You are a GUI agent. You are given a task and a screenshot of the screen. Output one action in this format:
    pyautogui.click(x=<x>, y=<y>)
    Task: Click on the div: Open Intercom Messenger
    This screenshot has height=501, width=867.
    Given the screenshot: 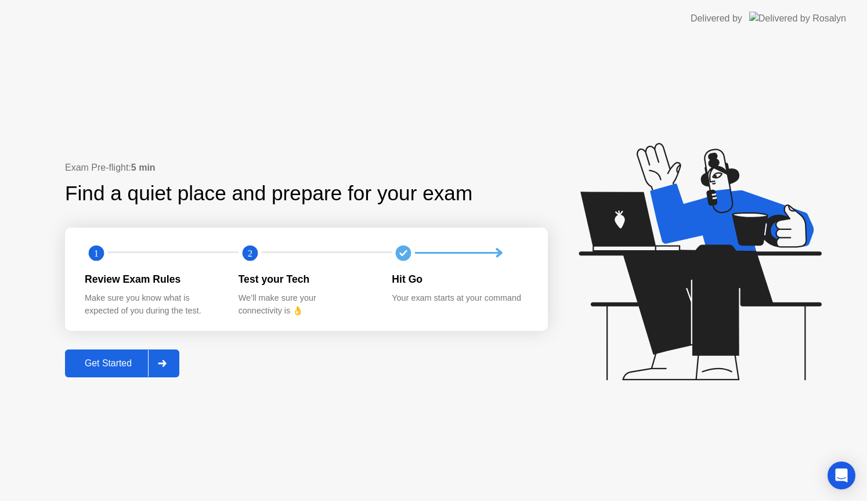 What is the action you would take?
    pyautogui.click(x=841, y=475)
    